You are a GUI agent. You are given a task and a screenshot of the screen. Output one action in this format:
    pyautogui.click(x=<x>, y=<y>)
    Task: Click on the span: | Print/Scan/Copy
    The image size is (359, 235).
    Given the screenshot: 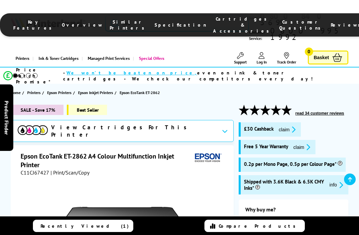 What is the action you would take?
    pyautogui.click(x=70, y=173)
    